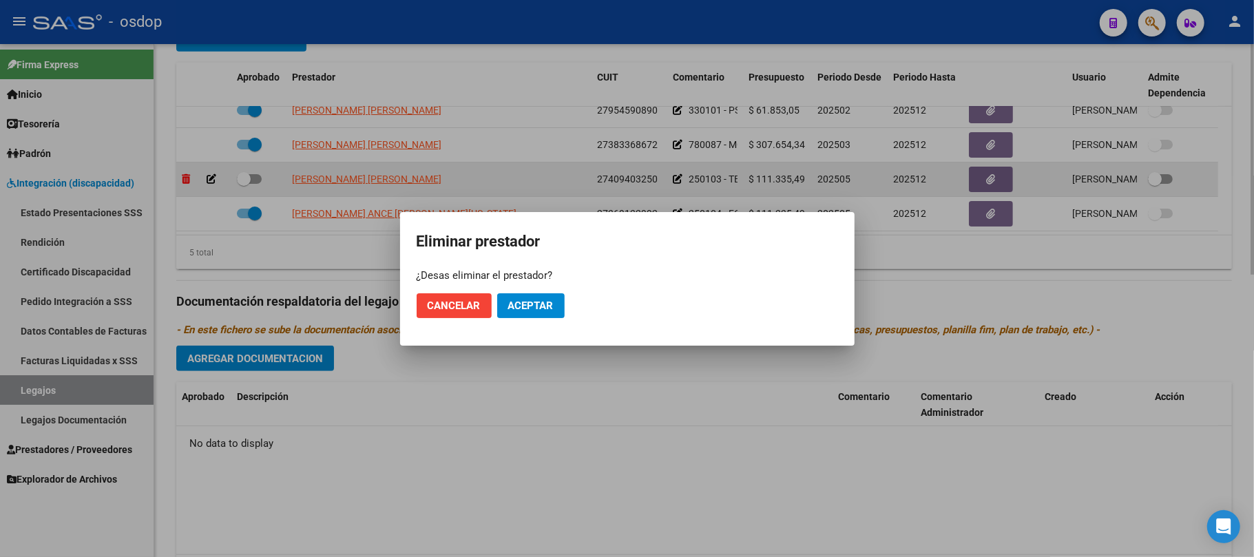 Image resolution: width=1254 pixels, height=557 pixels. Describe the element at coordinates (454, 306) in the screenshot. I see `button: Cancelar` at that location.